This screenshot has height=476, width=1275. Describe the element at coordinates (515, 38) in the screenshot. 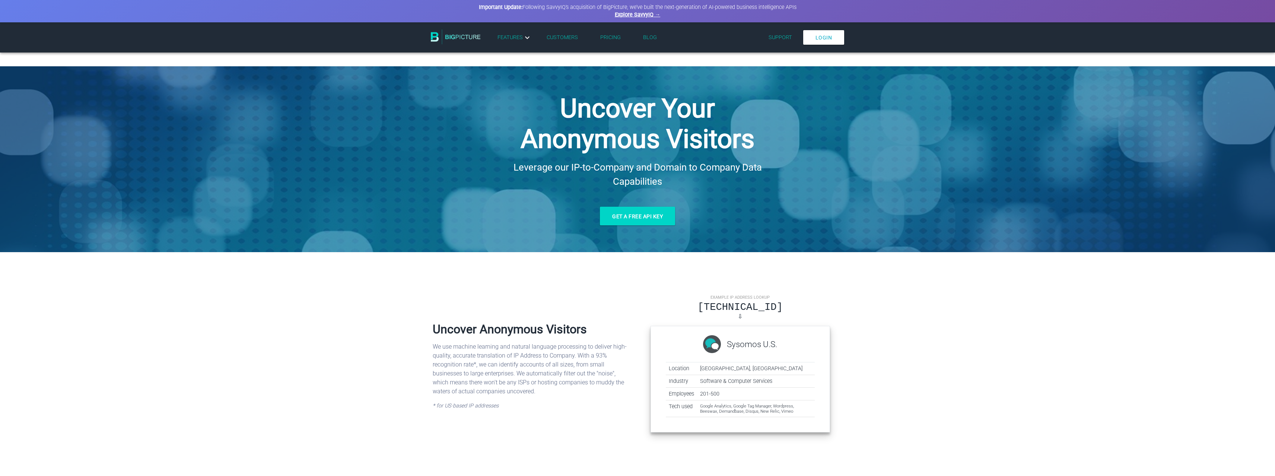

I see `span: Features` at that location.